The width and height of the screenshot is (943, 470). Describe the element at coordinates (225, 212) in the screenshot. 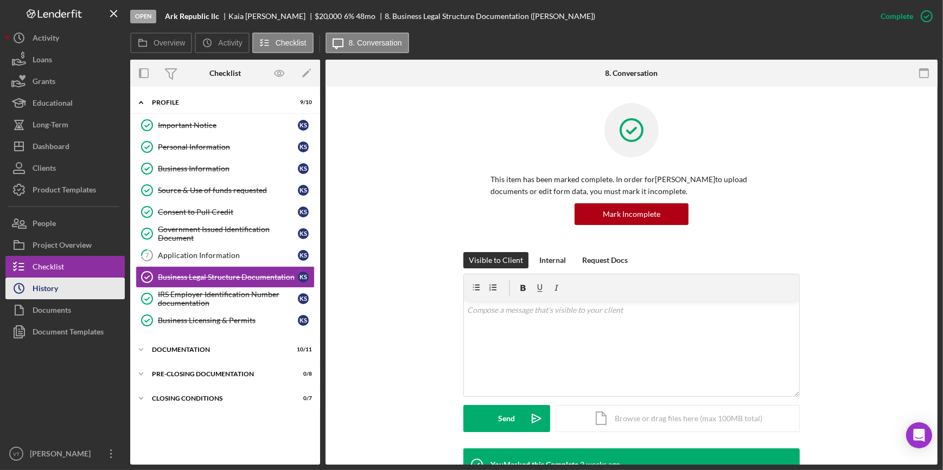

I see `a: Consent to Pull CreditKS` at that location.